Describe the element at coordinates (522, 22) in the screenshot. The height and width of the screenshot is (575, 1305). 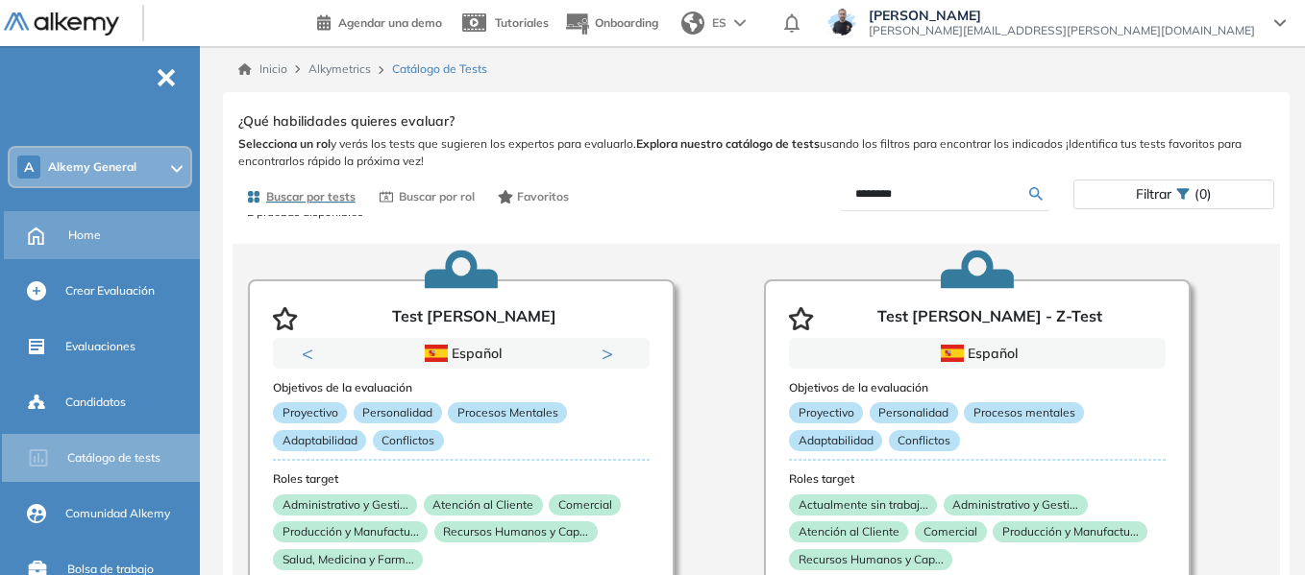
I see `span: Tutoriales` at that location.